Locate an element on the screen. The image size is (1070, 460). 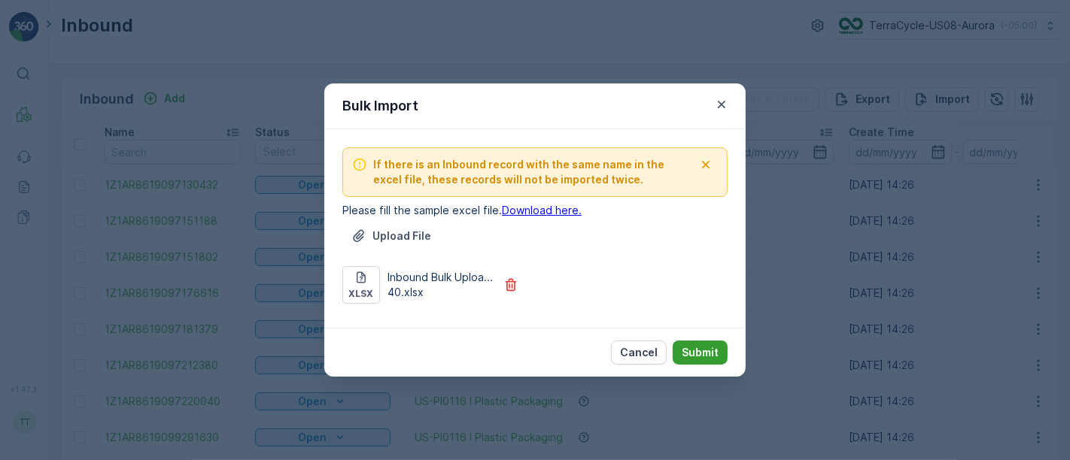
p: Cancel is located at coordinates (639, 353).